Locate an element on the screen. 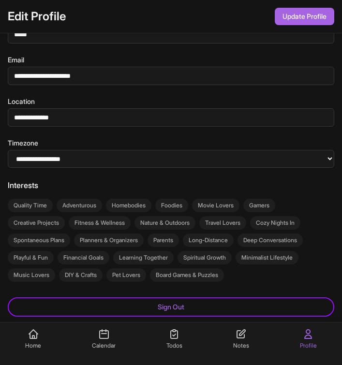 This screenshot has height=365, width=342. a: Notes is located at coordinates (241, 344).